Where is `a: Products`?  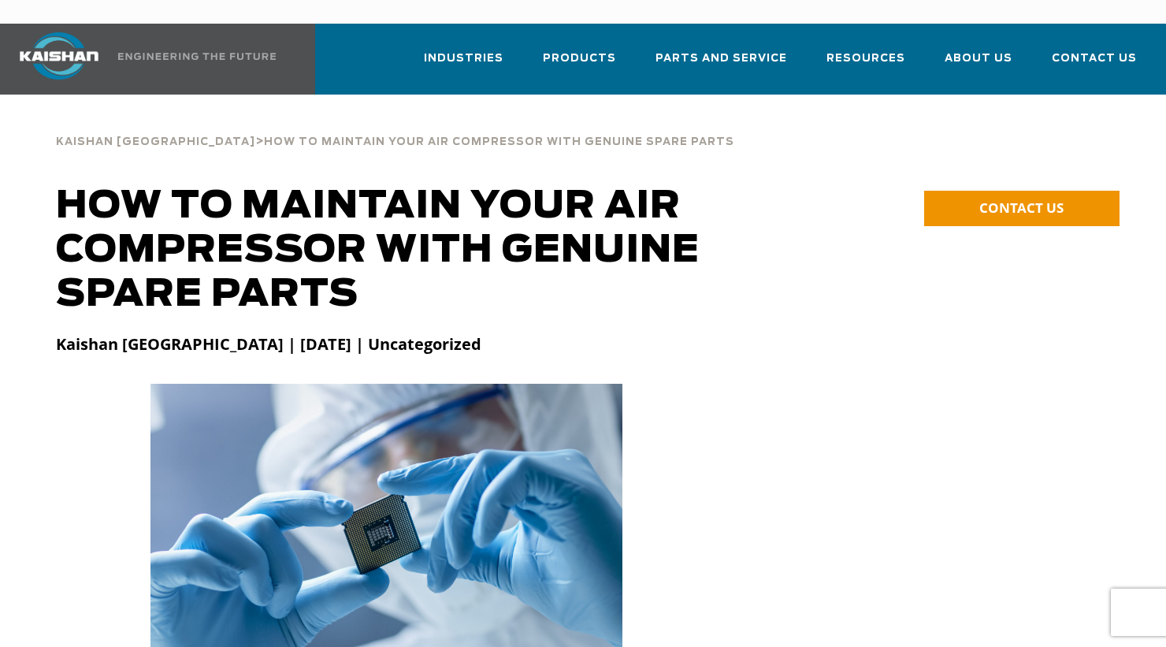
a: Products is located at coordinates (579, 65).